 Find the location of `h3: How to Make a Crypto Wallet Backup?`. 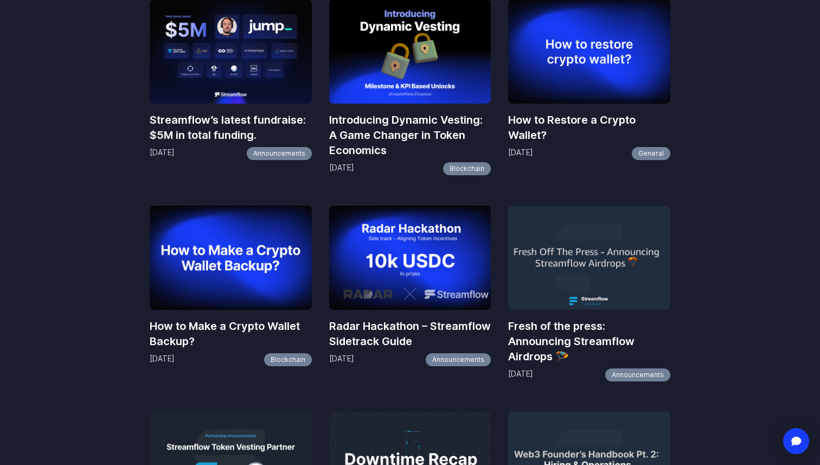

h3: How to Make a Crypto Wallet Backup? is located at coordinates (231, 334).